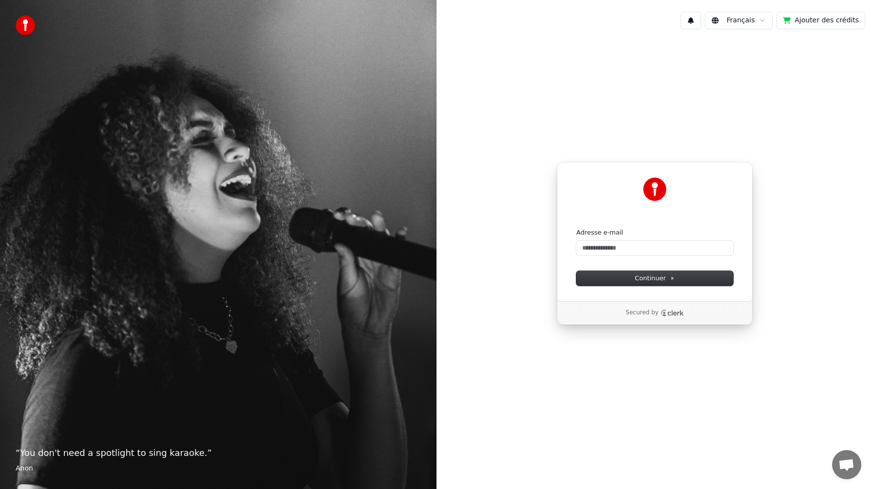  What do you see at coordinates (641, 313) in the screenshot?
I see `p: Secured by` at bounding box center [641, 313].